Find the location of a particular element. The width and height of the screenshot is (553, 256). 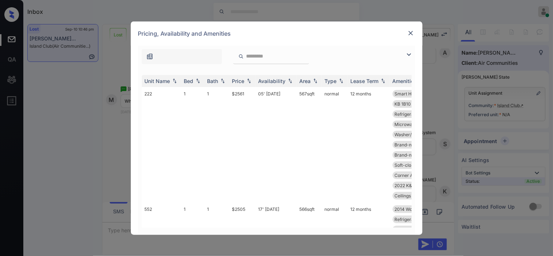

span: Soft-close Cabi... is located at coordinates (412, 165).